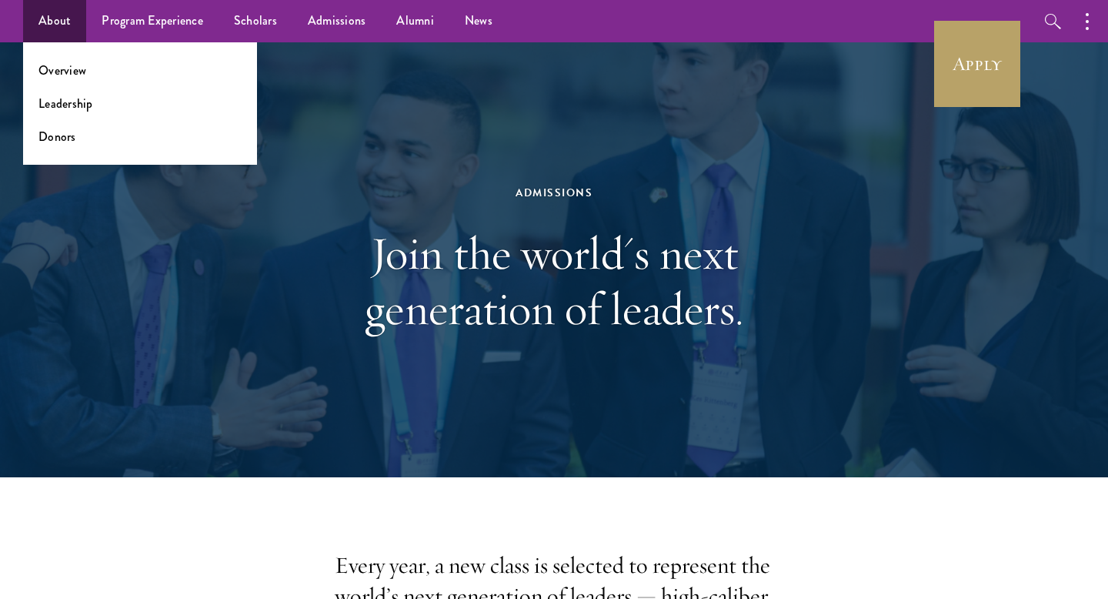 Image resolution: width=1108 pixels, height=599 pixels. Describe the element at coordinates (554, 281) in the screenshot. I see `h1: Join the world's next generation of leaders.` at that location.